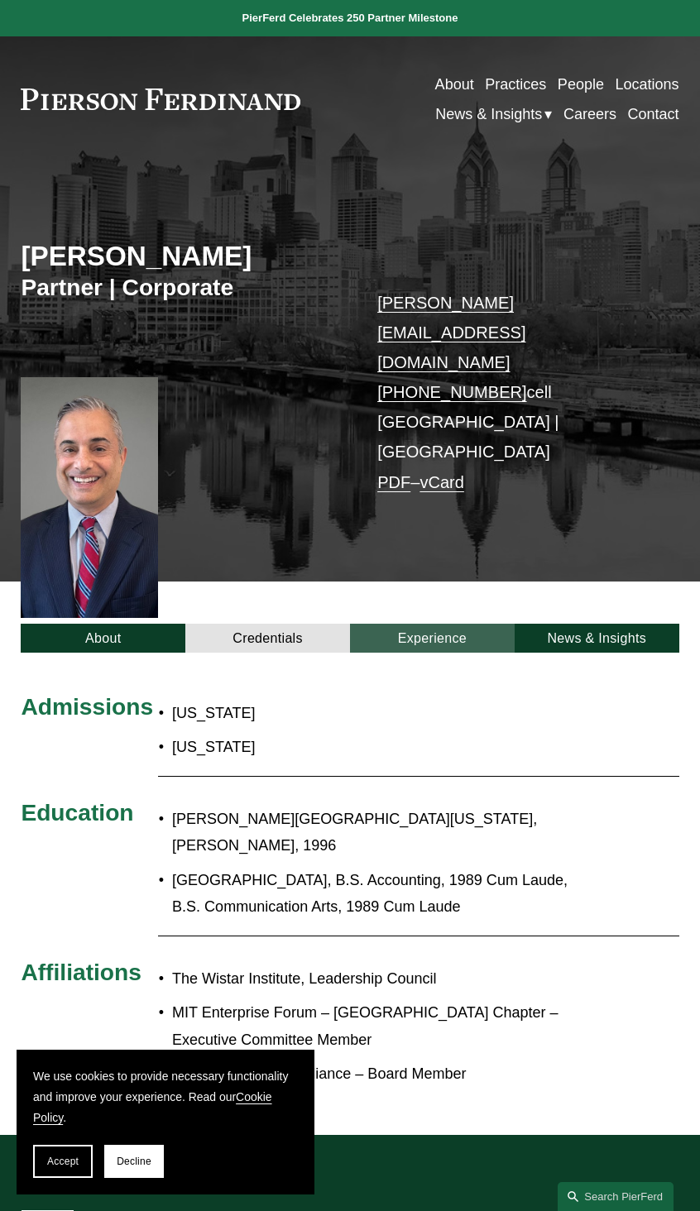 The height and width of the screenshot is (1211, 700). What do you see at coordinates (152, 1107) in the screenshot?
I see `a: Cookie Policy` at bounding box center [152, 1107].